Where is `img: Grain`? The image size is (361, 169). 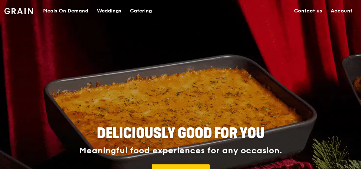
img: Grain is located at coordinates (19, 11).